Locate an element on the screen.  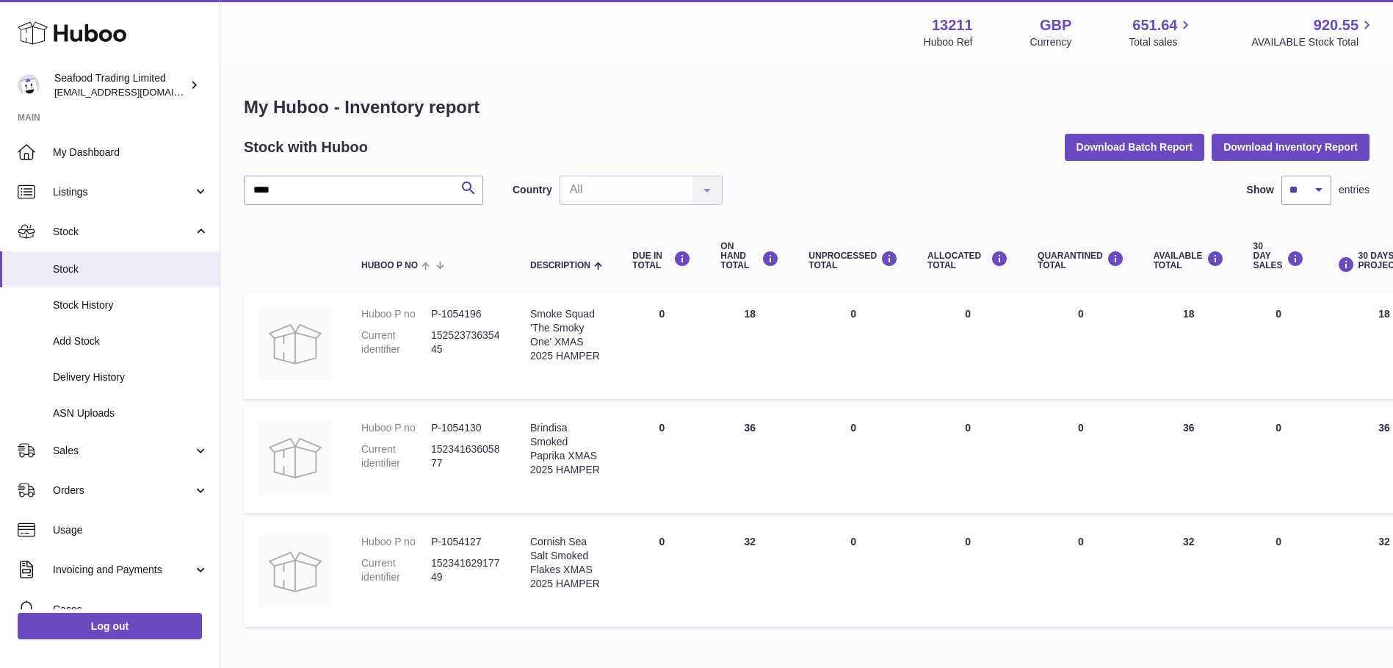
span: Description is located at coordinates (560, 265).